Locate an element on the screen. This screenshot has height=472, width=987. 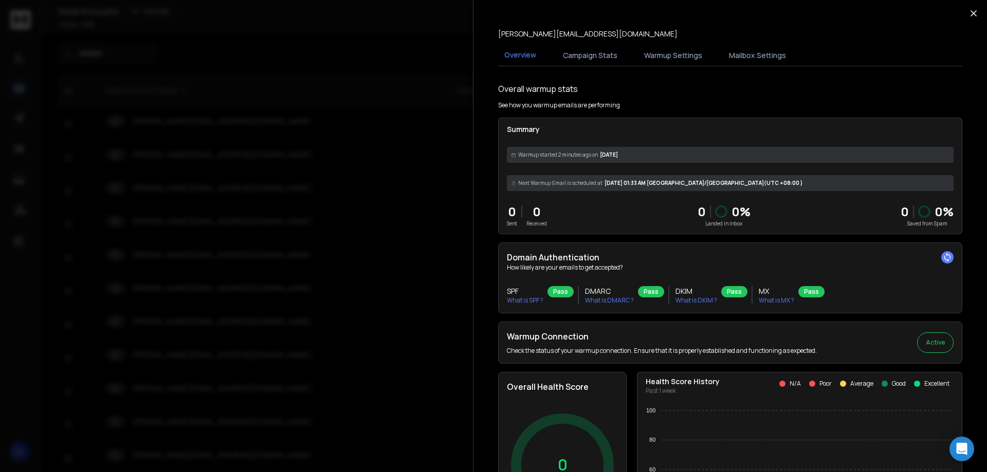
p: See how you warmup emails are performing is located at coordinates (559, 105).